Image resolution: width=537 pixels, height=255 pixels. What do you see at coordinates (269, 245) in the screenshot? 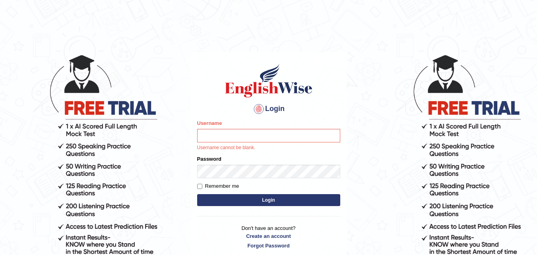
I see `a: Forgot Password` at bounding box center [269, 245].